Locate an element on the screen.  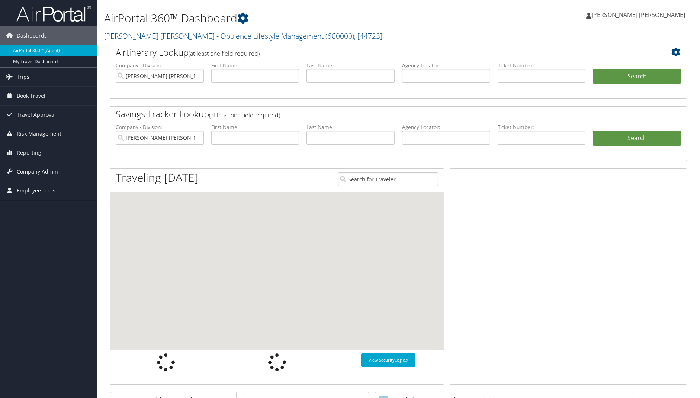
span: Company Admin is located at coordinates (37, 172).